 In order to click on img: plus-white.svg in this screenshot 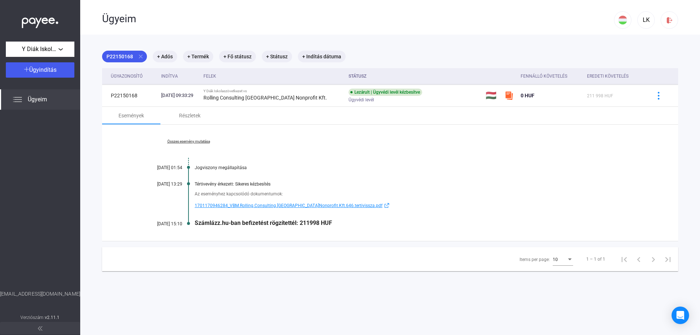, I will do `click(27, 69)`.